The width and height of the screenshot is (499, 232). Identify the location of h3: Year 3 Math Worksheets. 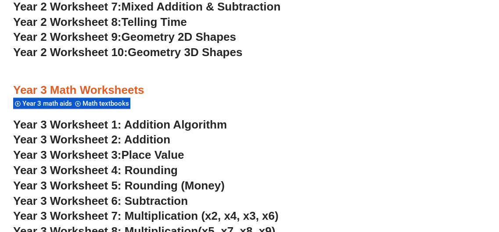
(249, 90).